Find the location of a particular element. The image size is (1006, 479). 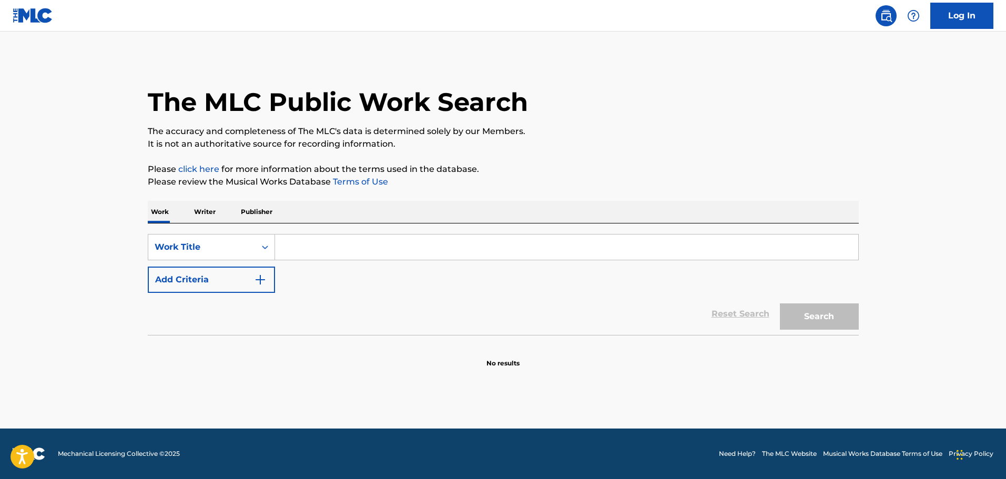

a: The MLC Website is located at coordinates (789, 454).